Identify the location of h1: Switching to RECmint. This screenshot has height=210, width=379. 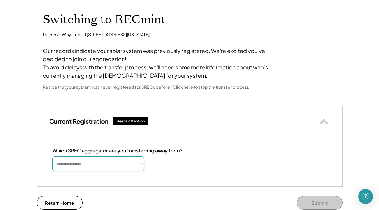
(190, 20).